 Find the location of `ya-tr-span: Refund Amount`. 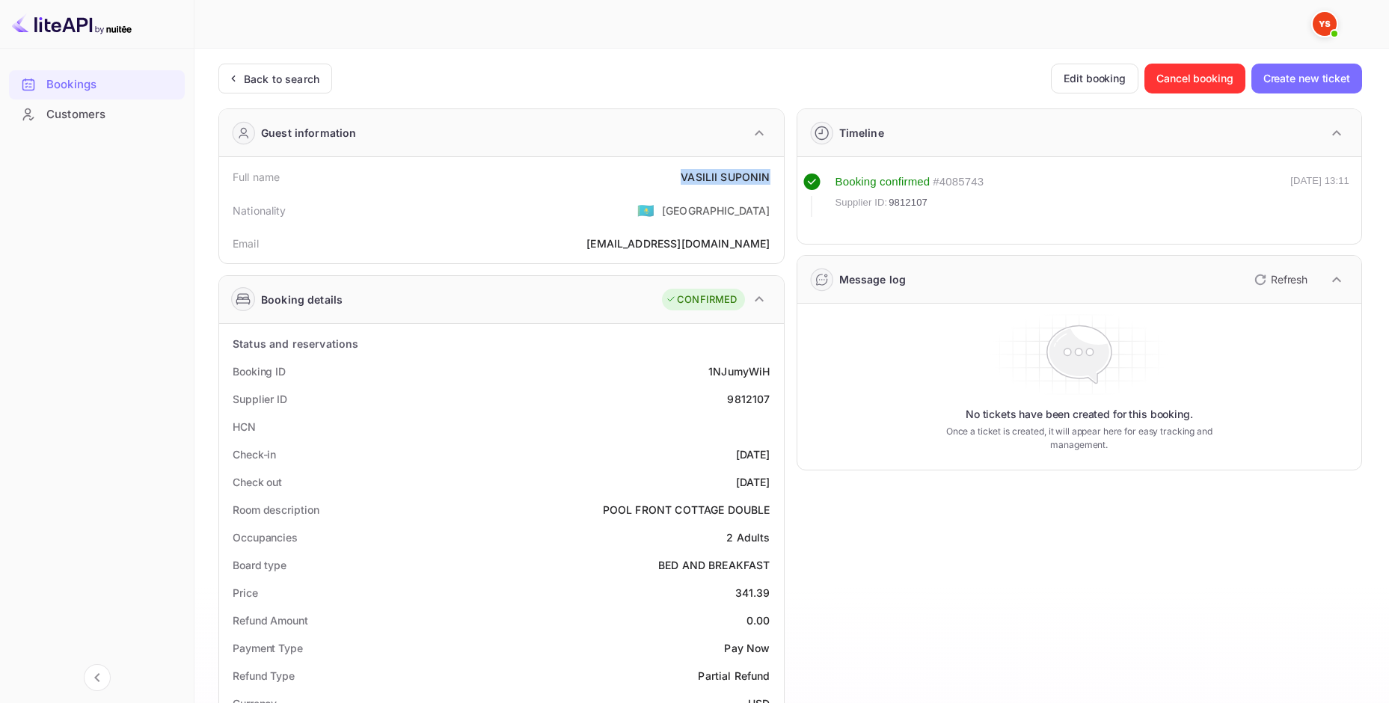

ya-tr-span: Refund Amount is located at coordinates (270, 620).